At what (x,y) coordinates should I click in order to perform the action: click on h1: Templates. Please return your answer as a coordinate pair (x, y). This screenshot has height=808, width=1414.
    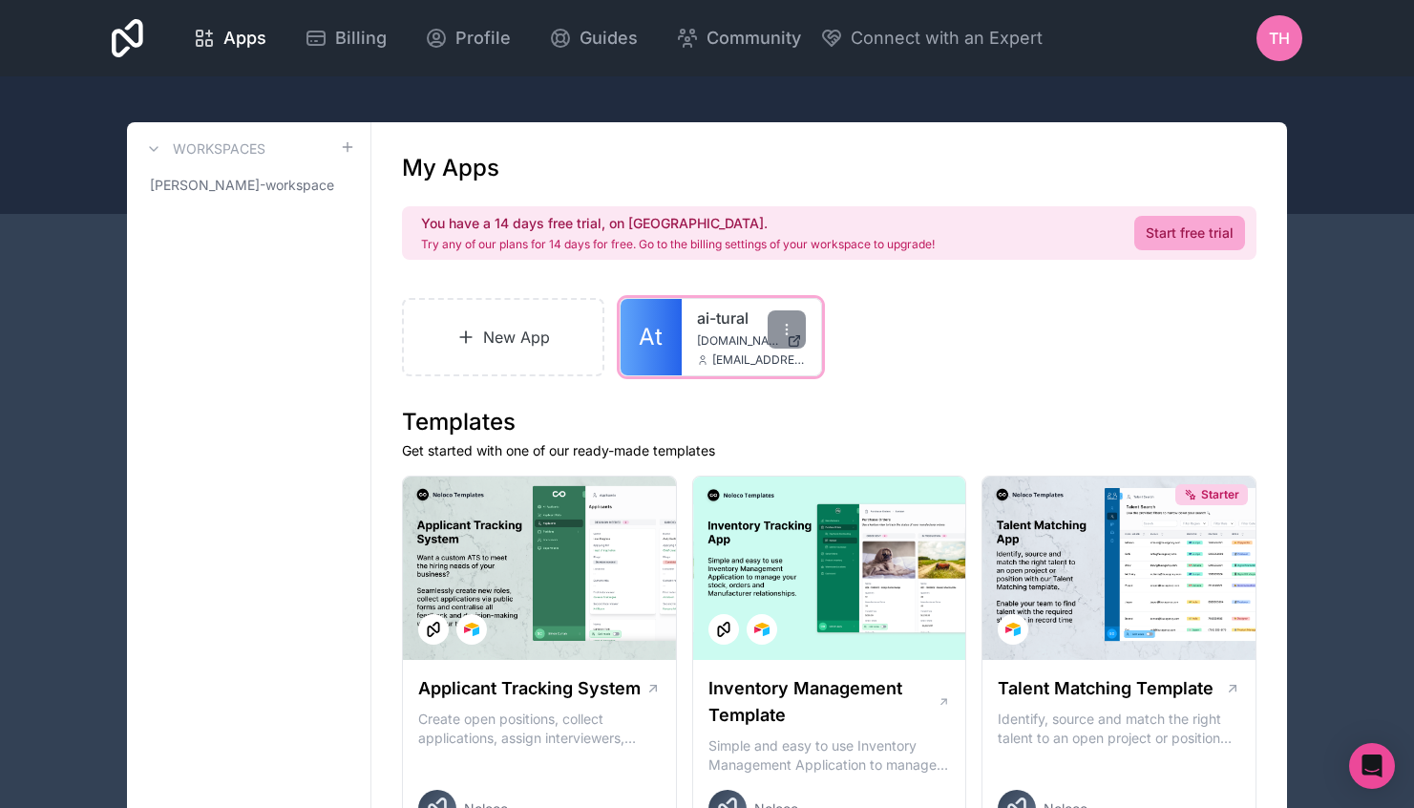
    Looking at the image, I should click on (829, 422).